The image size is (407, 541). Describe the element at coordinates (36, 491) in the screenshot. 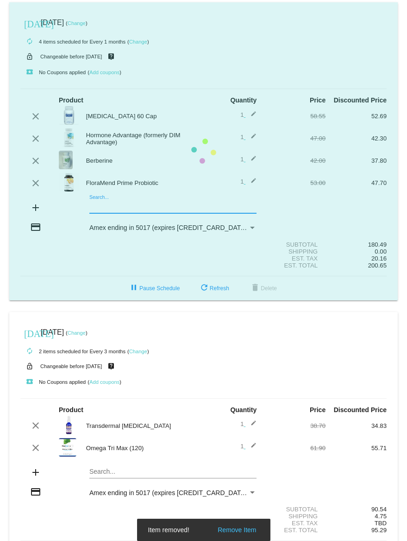

I see `mat-icon: credit_card` at that location.